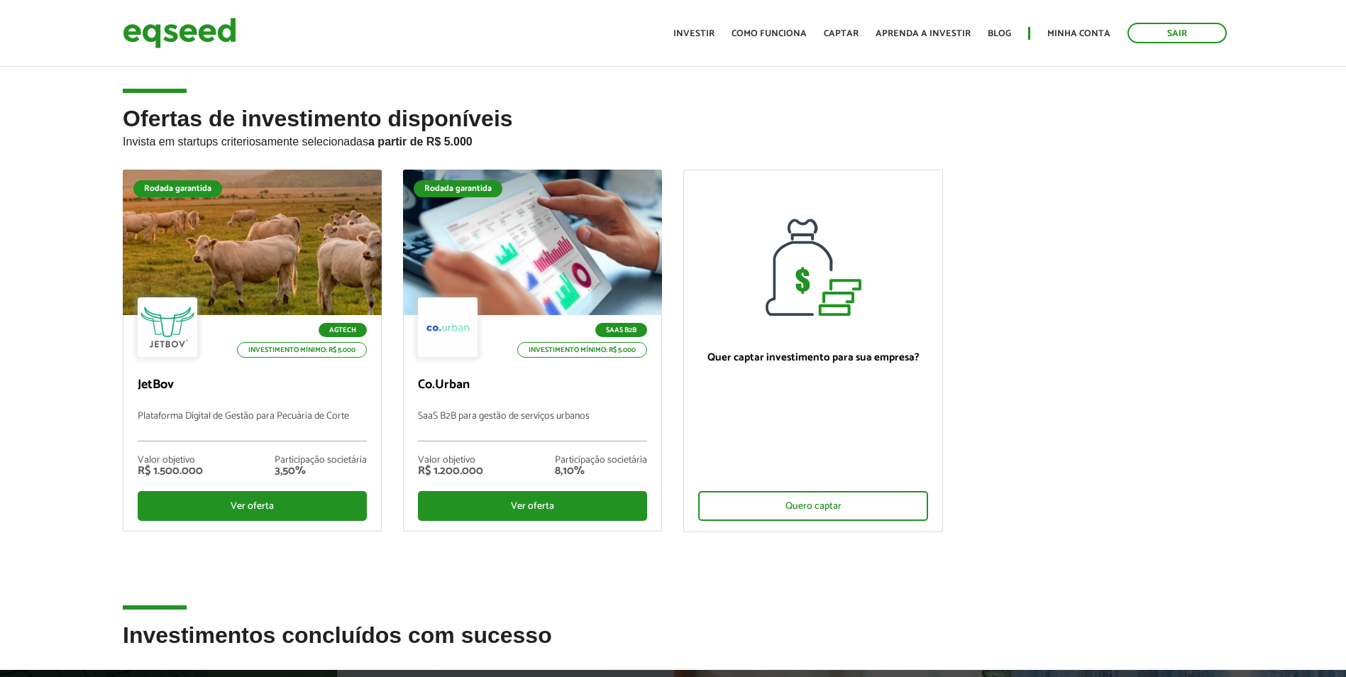  Describe the element at coordinates (180, 33) in the screenshot. I see `img: EqSeed` at that location.